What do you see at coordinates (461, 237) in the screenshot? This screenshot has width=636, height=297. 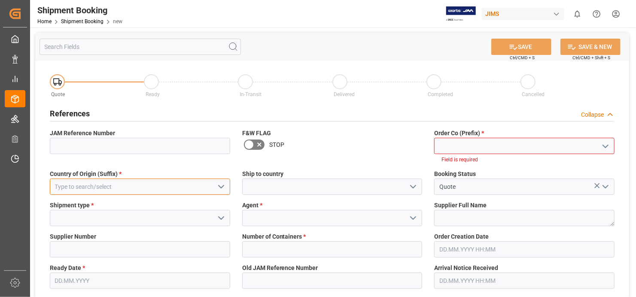 I see `span: Order Creation Date` at bounding box center [461, 237].